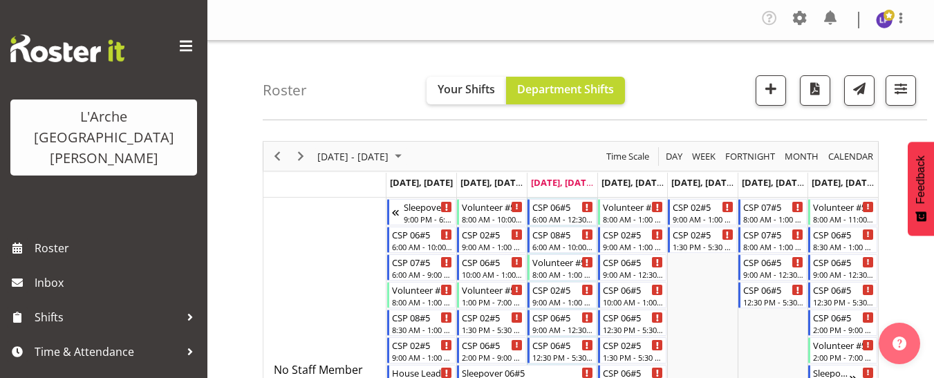  Describe the element at coordinates (562, 351) in the screenshot. I see `div: No Staff Member"s event - CSP 06#5 Begin From Wednesday, September 3, 2025 at 12:30:00 PM GMT+12:...` at that location.